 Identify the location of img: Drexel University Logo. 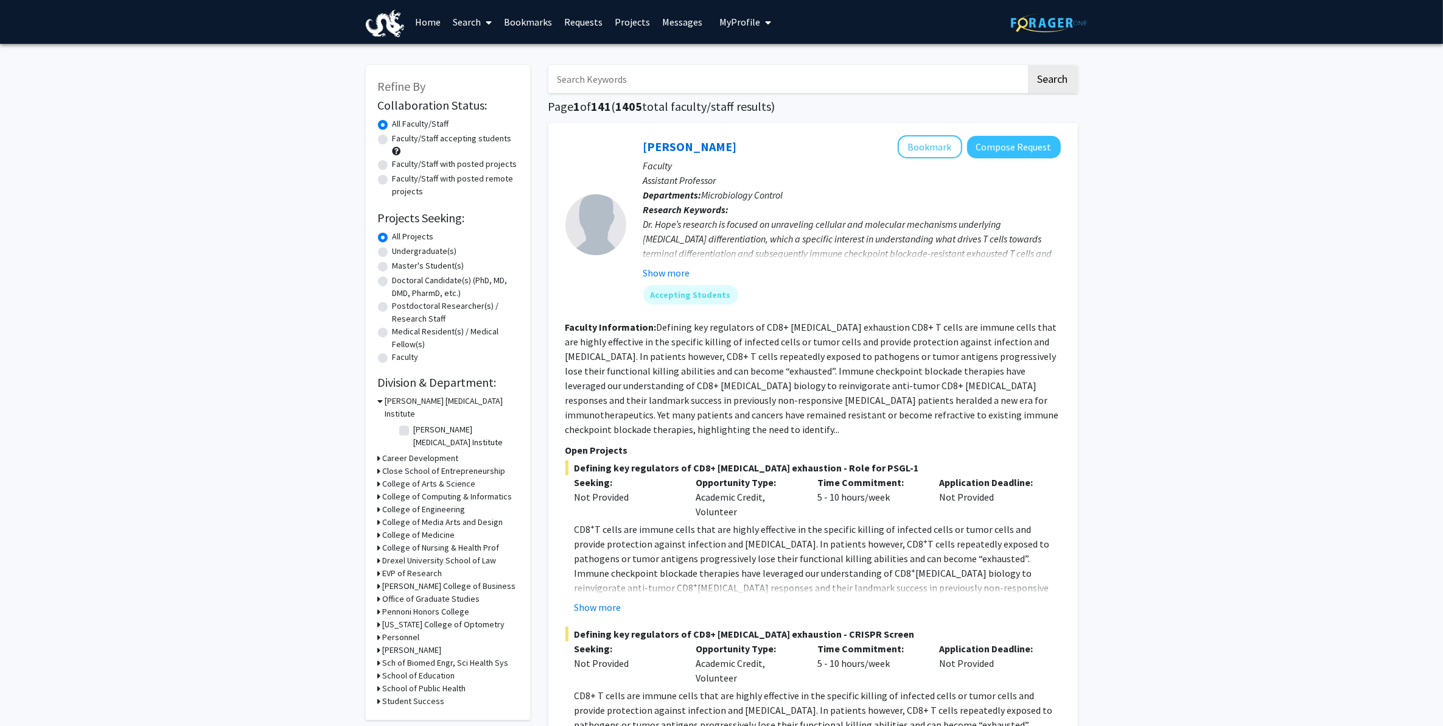
(385, 23).